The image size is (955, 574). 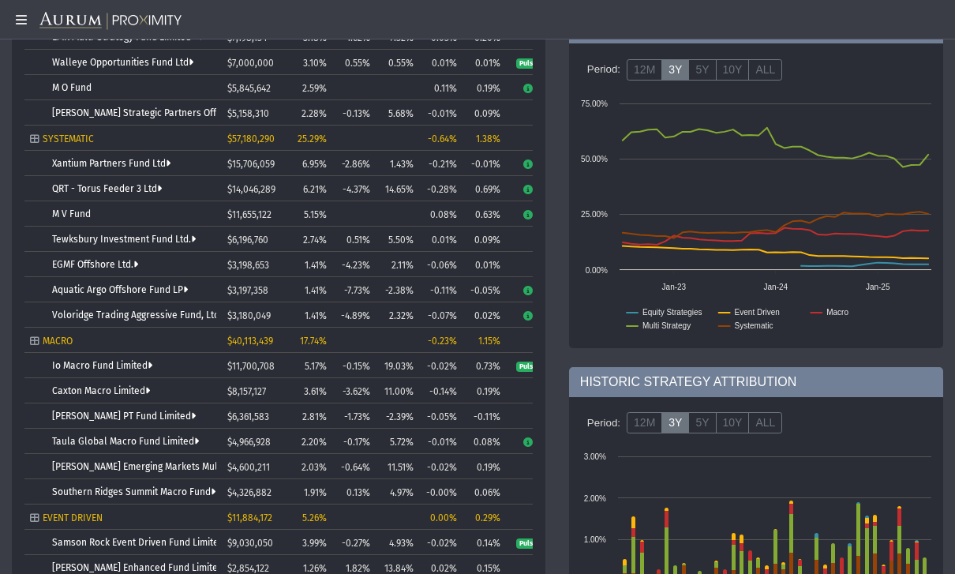 I want to click on td: -0.00%, so click(x=440, y=492).